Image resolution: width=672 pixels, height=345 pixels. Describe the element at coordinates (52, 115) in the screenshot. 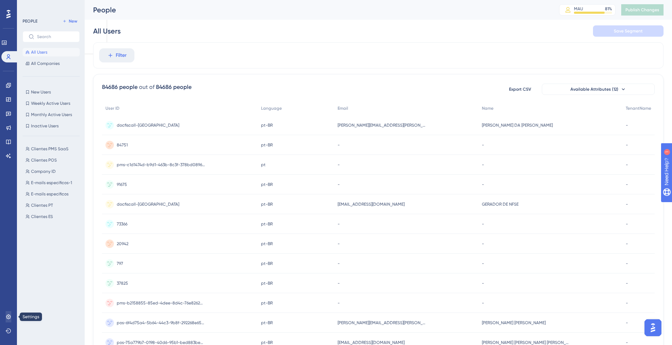

I see `span: Monthly Active Users` at that location.